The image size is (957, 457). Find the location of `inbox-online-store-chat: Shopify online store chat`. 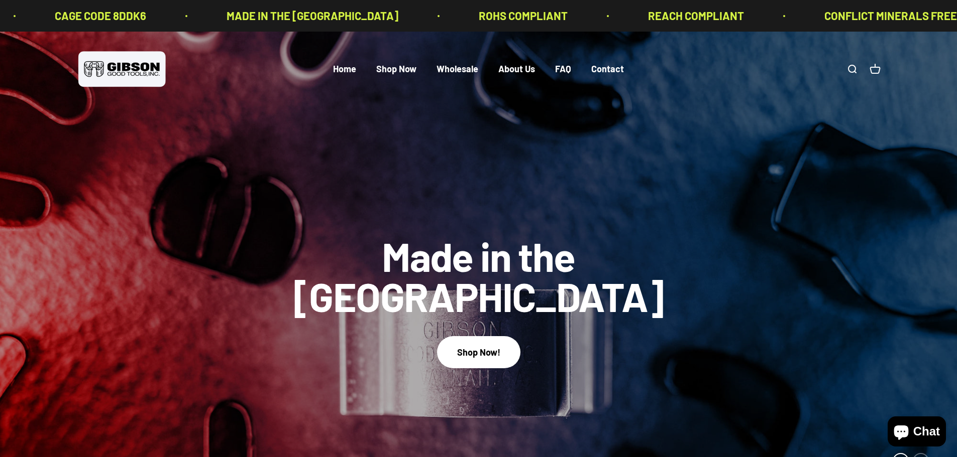

inbox-online-store-chat: Shopify online store chat is located at coordinates (916, 433).